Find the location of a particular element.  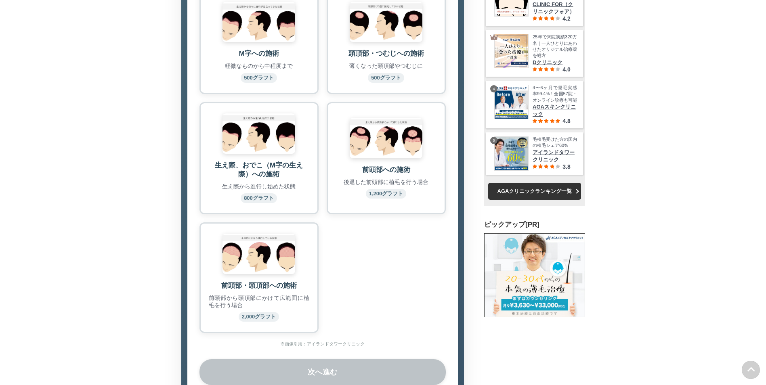

img: 前頭部への施術 is located at coordinates (386, 138).